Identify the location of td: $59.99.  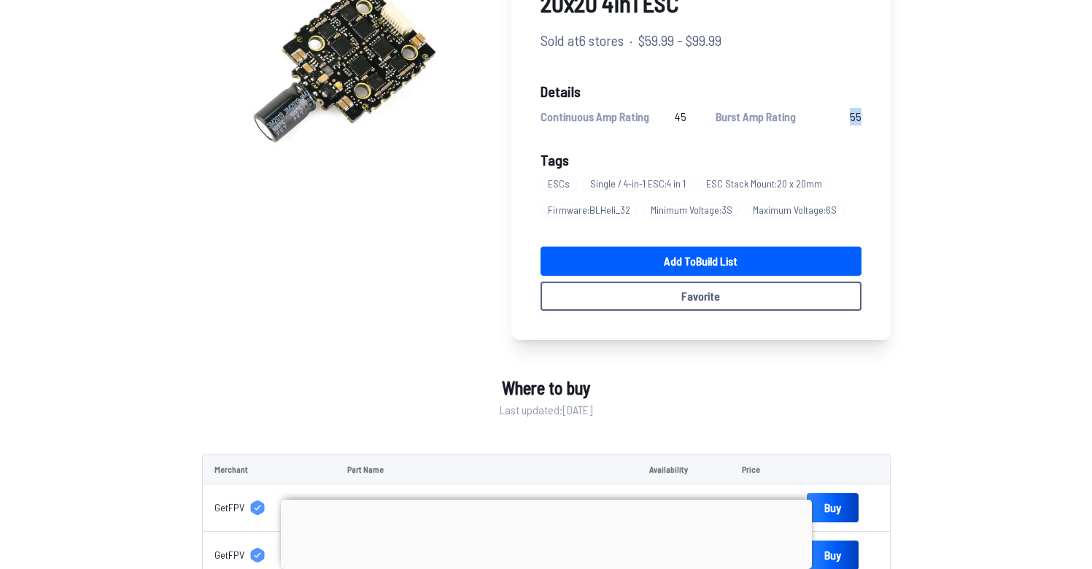
(762, 508).